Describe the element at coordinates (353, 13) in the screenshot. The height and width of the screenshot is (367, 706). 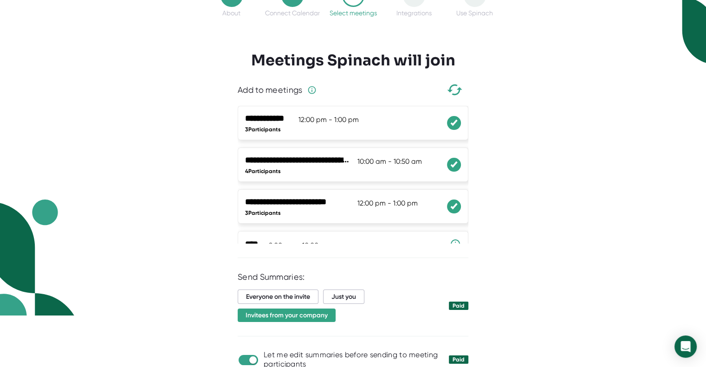
I see `div: Select meetings` at that location.